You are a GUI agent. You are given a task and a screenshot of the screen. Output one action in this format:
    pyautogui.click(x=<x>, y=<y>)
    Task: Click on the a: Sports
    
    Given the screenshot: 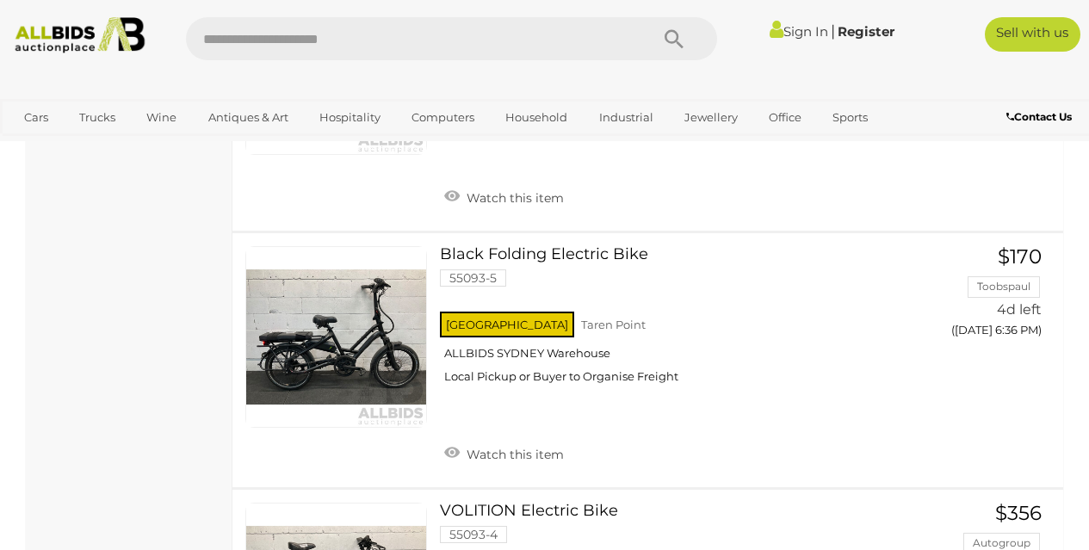 What is the action you would take?
    pyautogui.click(x=850, y=117)
    